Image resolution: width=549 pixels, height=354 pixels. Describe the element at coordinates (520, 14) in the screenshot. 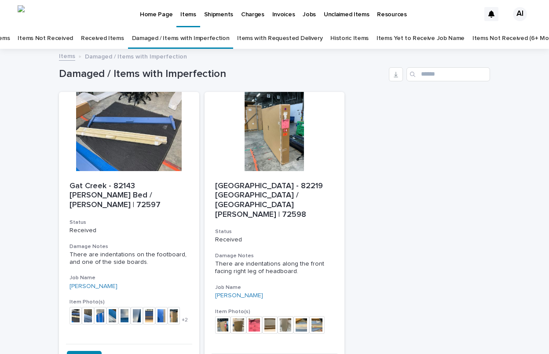

I see `div: AI` at that location.